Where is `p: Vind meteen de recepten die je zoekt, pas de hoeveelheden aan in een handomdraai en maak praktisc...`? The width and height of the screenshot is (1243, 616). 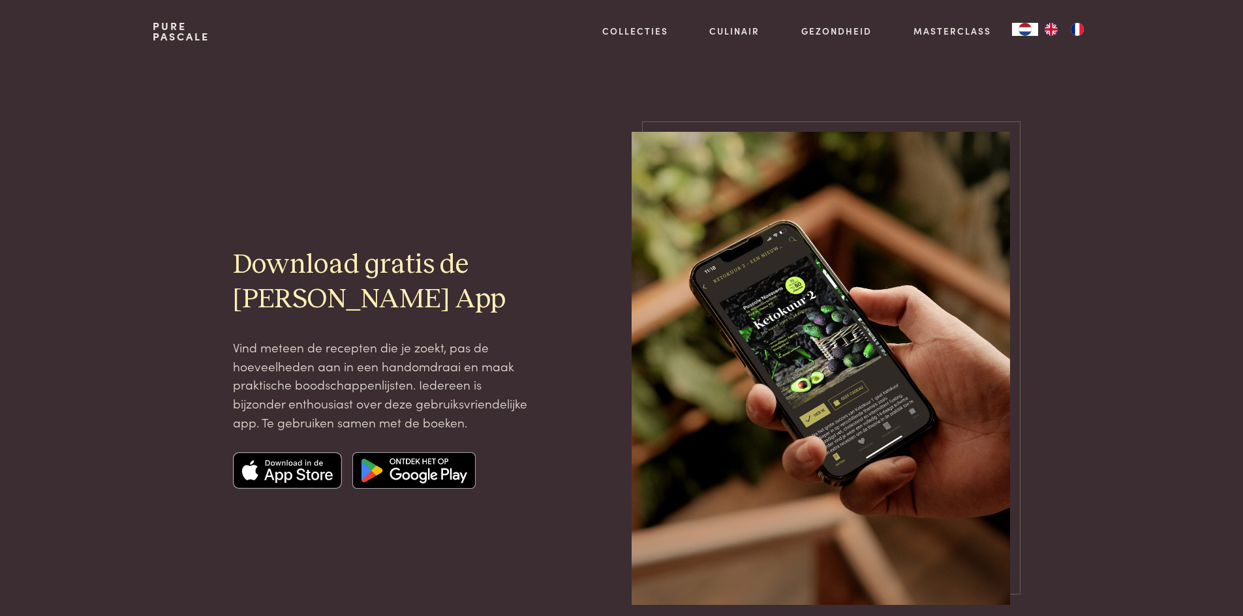 p: Vind meteen de recepten die je zoekt, pas de hoeveelheden aan in een handomdraai en maak praktisc... is located at coordinates (382, 384).